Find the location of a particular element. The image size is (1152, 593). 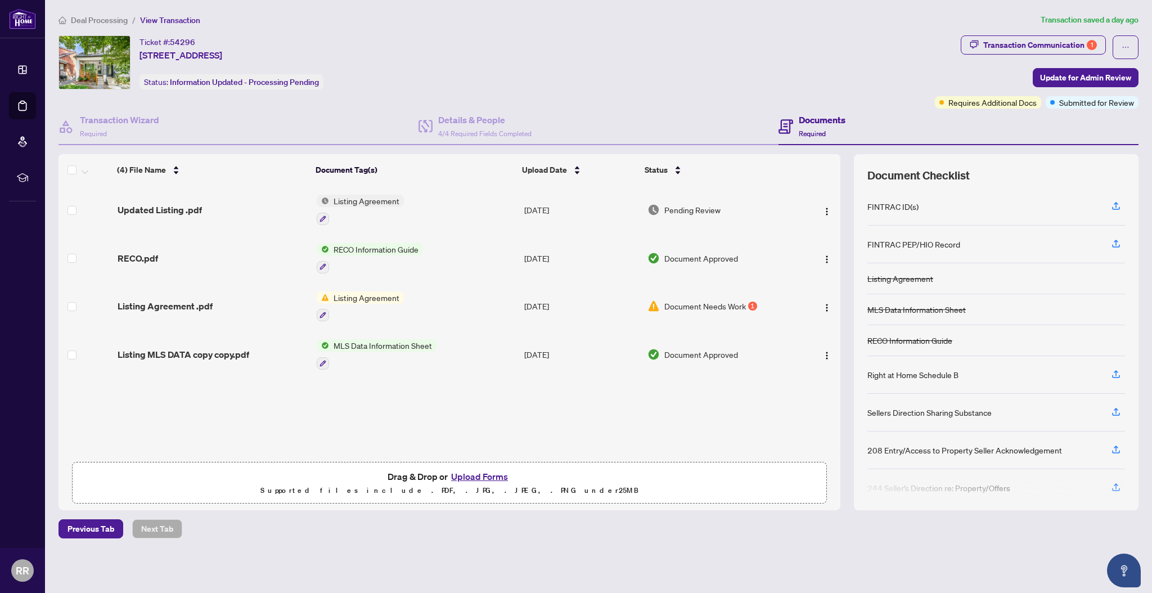

span: ellipsis is located at coordinates (1126, 47).